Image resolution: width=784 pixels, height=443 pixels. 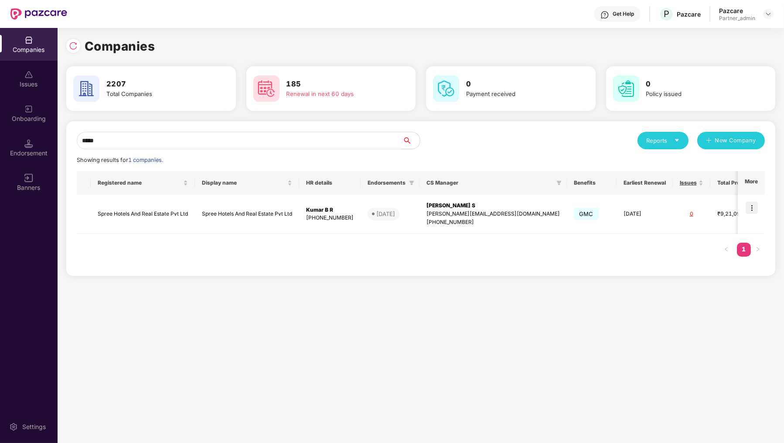 I want to click on th: Benefits, so click(x=592, y=183).